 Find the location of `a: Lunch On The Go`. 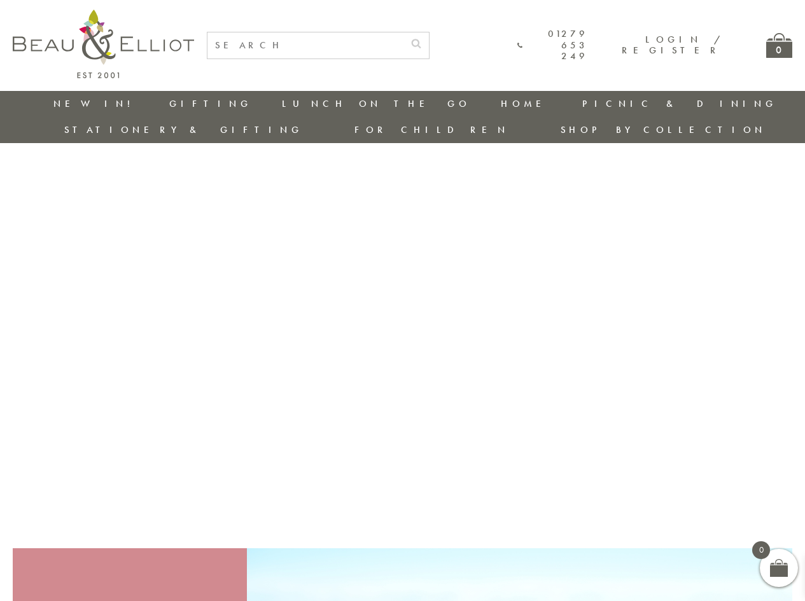

a: Lunch On The Go is located at coordinates (376, 104).